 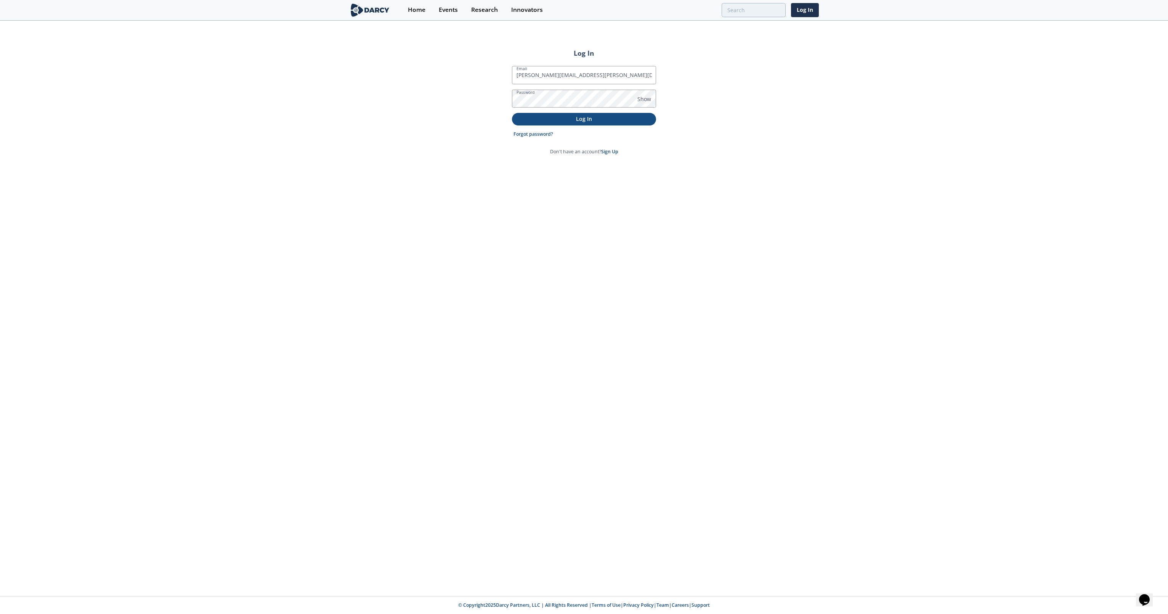 What do you see at coordinates (370, 10) in the screenshot?
I see `img: logo-wide.svg` at bounding box center [370, 10].